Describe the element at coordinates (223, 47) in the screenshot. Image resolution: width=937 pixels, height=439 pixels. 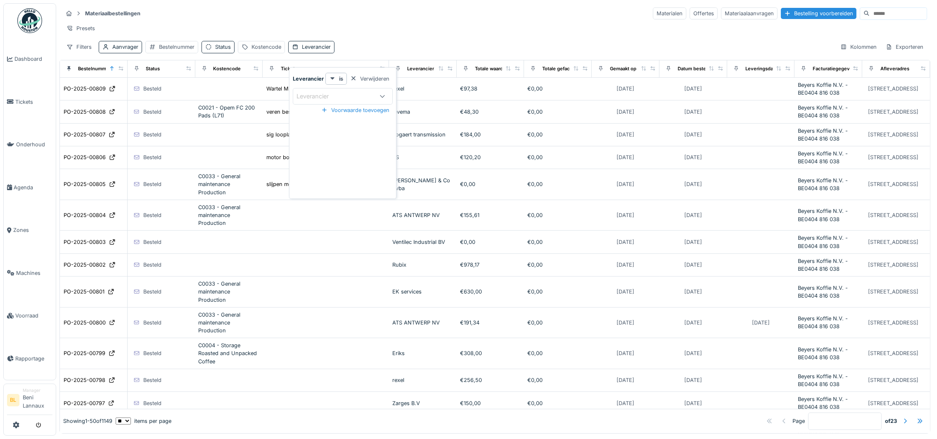
I see `div: Status` at that location.